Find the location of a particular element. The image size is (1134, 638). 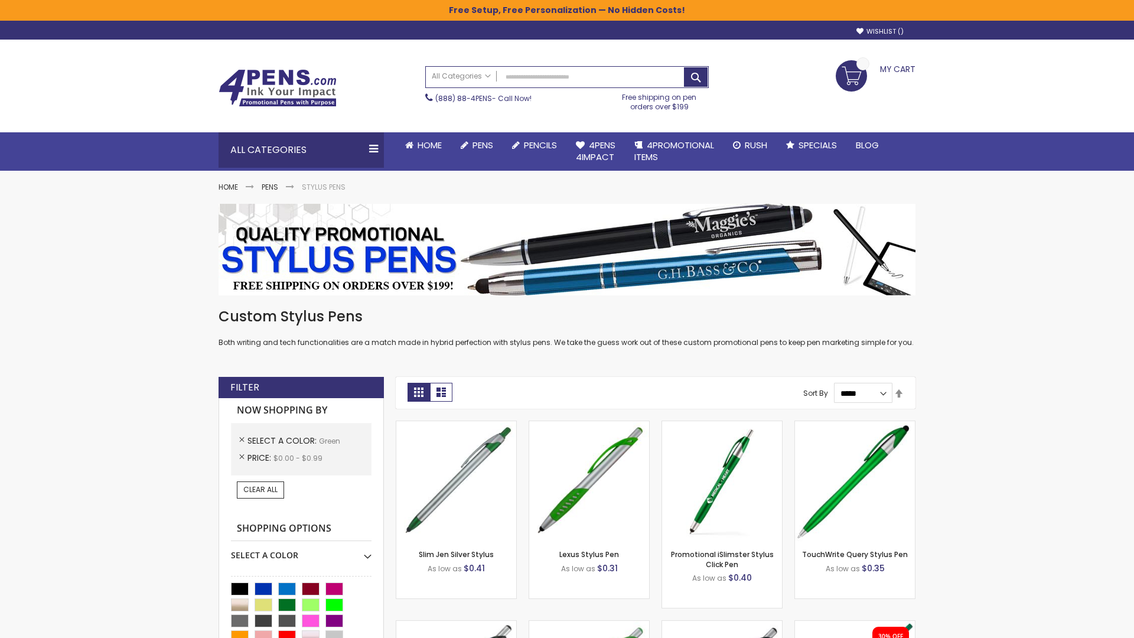

span: $0.00 - $0.99 is located at coordinates (298, 458).